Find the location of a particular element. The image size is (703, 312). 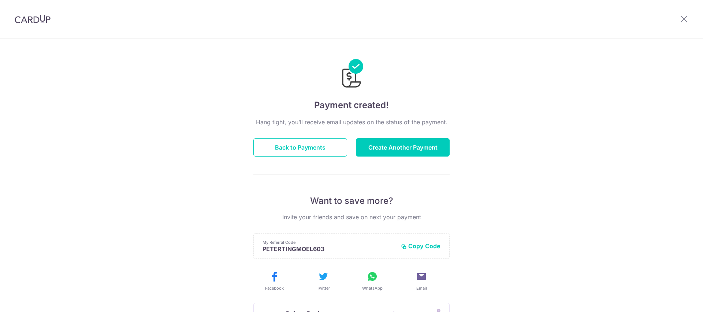

span: Twitter is located at coordinates (323, 288).